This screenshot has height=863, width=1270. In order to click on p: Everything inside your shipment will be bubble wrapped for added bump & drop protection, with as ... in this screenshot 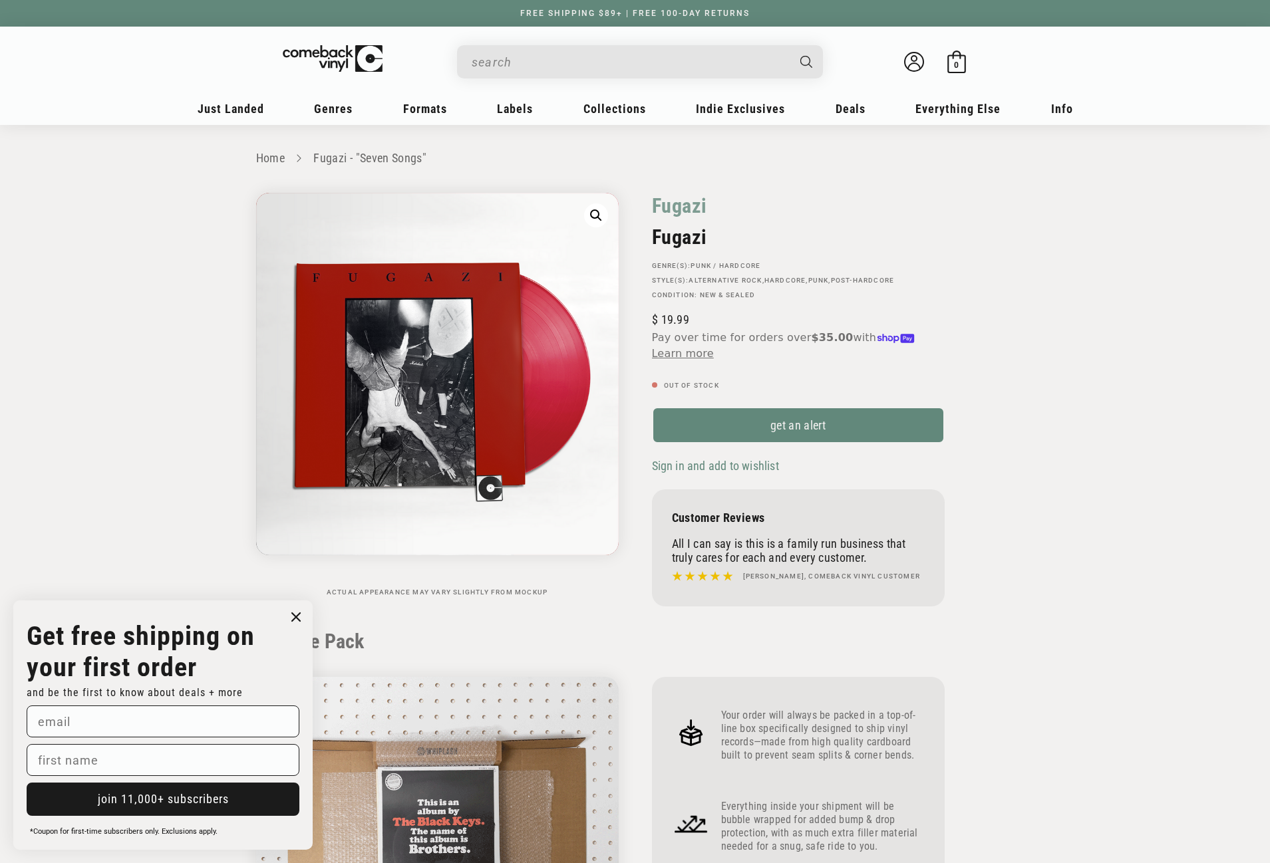, I will do `click(823, 827)`.